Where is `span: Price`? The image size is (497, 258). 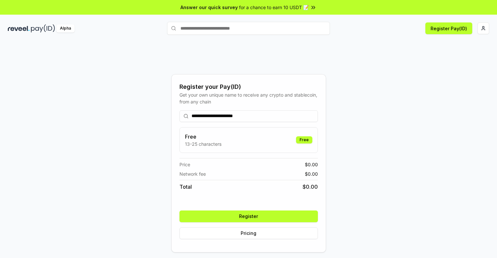
span: Price is located at coordinates (185, 164).